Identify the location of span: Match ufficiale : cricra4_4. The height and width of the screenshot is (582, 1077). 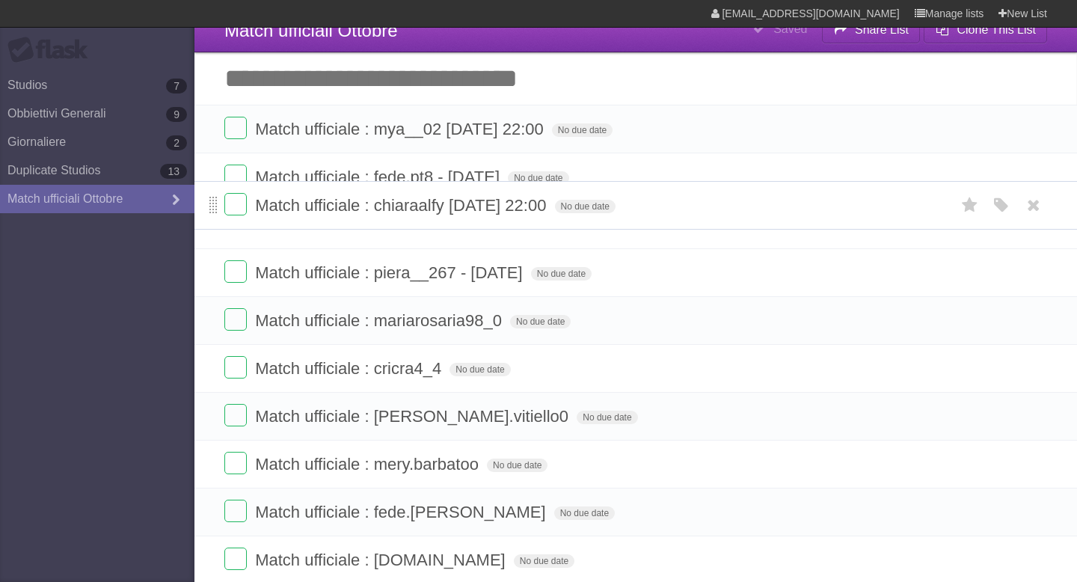
(350, 368).